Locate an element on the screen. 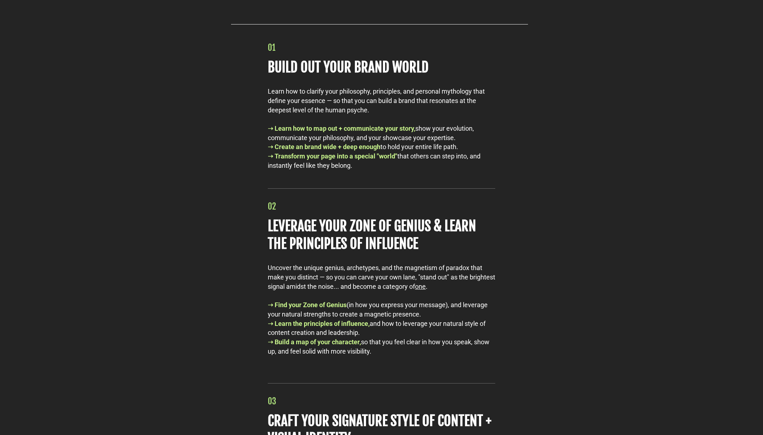 Image resolution: width=763 pixels, height=435 pixels. u: one is located at coordinates (420, 286).